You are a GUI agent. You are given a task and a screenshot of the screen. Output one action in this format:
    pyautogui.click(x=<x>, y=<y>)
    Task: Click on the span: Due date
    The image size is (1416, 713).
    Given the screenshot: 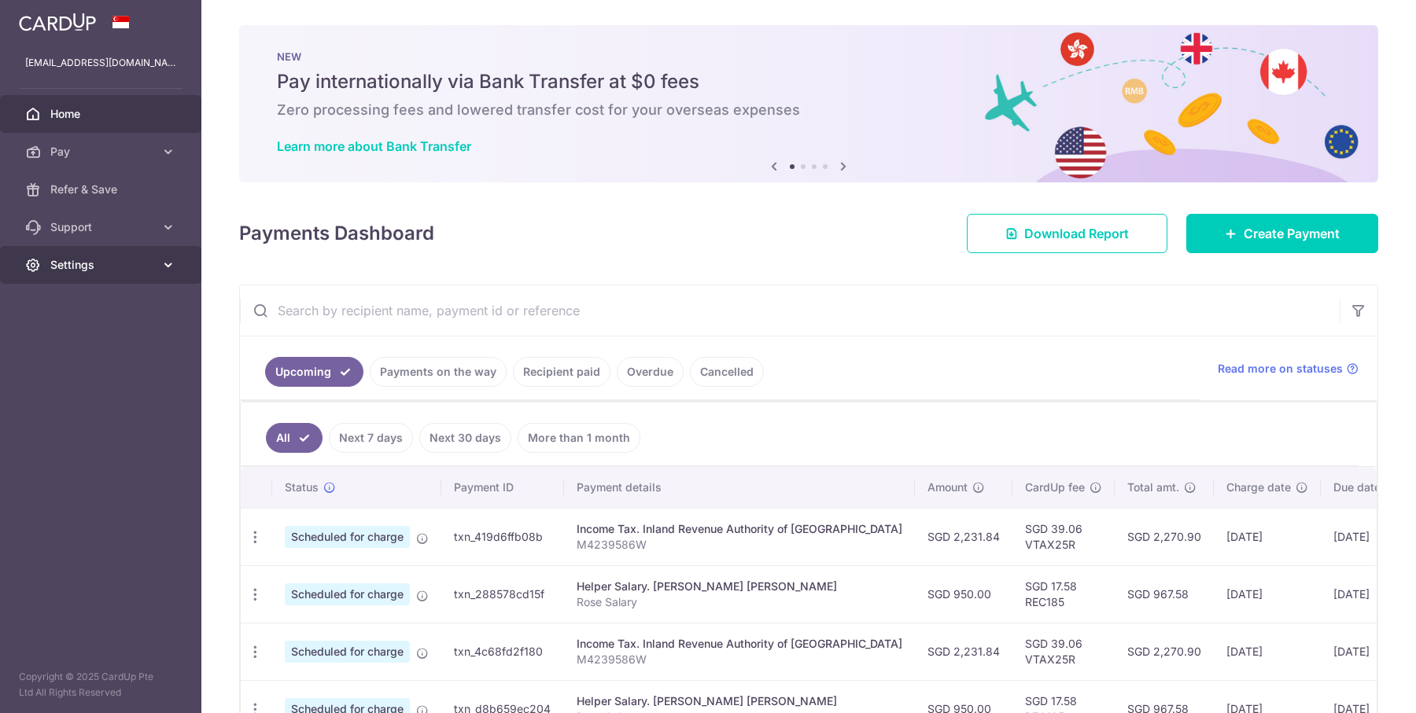 What is the action you would take?
    pyautogui.click(x=1357, y=488)
    